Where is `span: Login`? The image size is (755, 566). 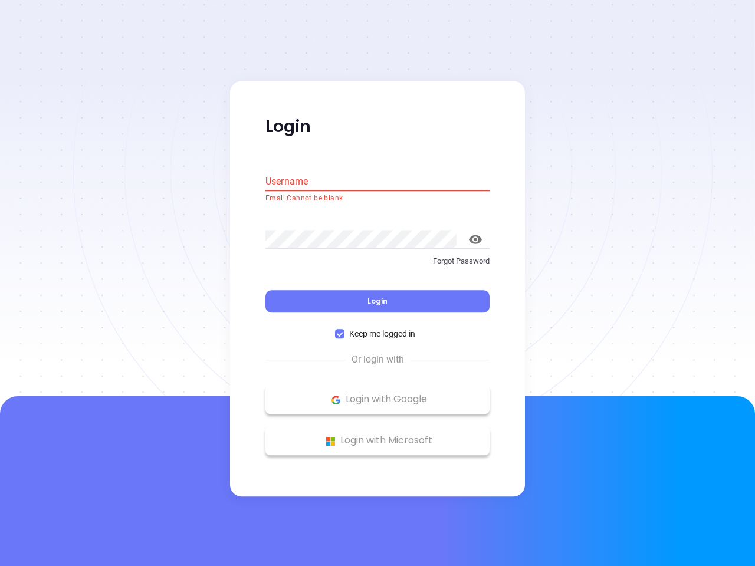 span: Login is located at coordinates (377, 301).